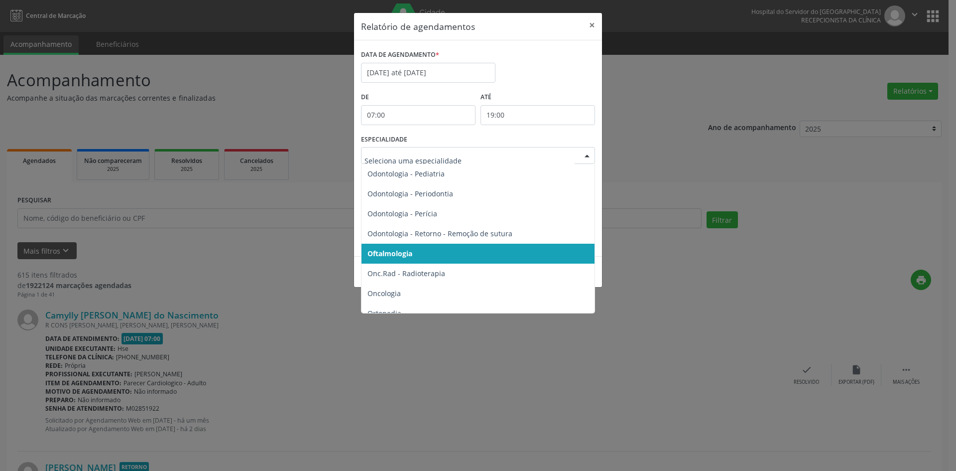  Describe the element at coordinates (538, 115) in the screenshot. I see `input: Selecione o horário final` at that location.